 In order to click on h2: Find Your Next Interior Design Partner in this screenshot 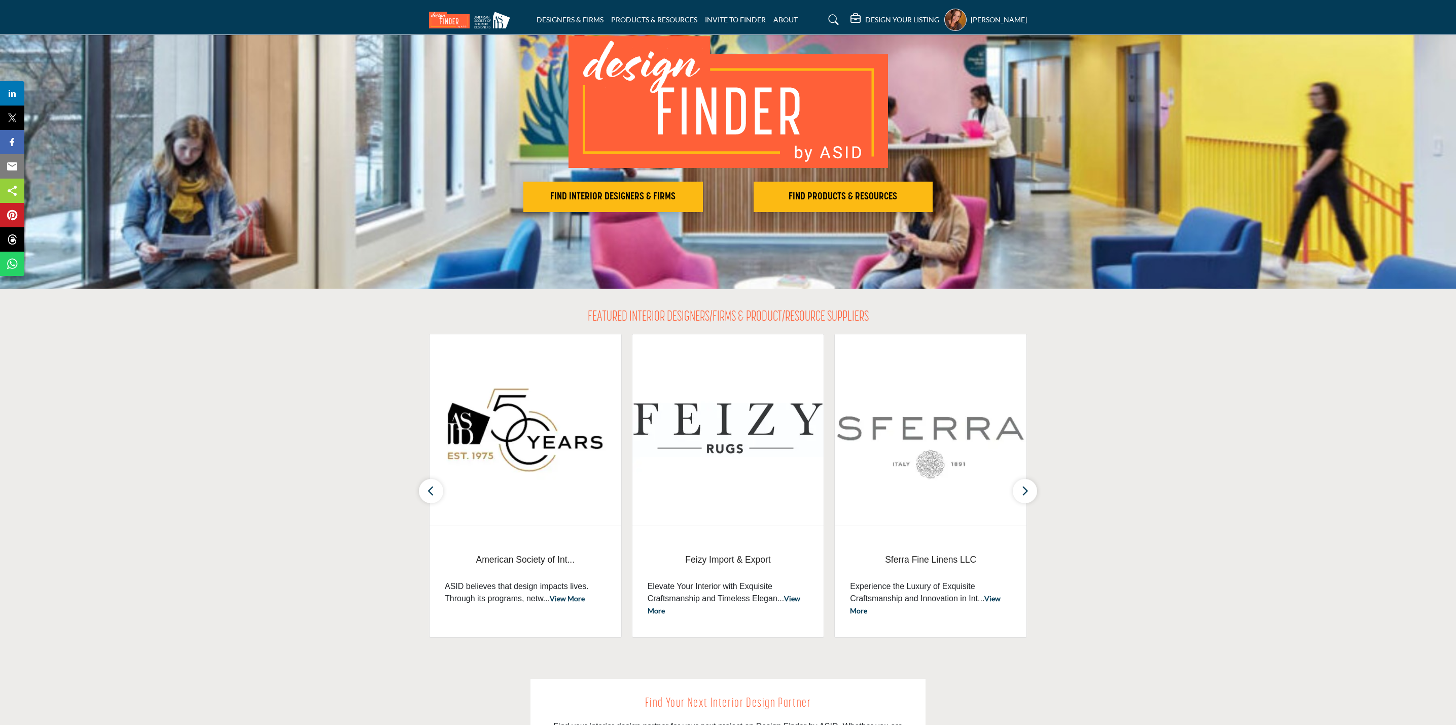, I will do `click(728, 703)`.